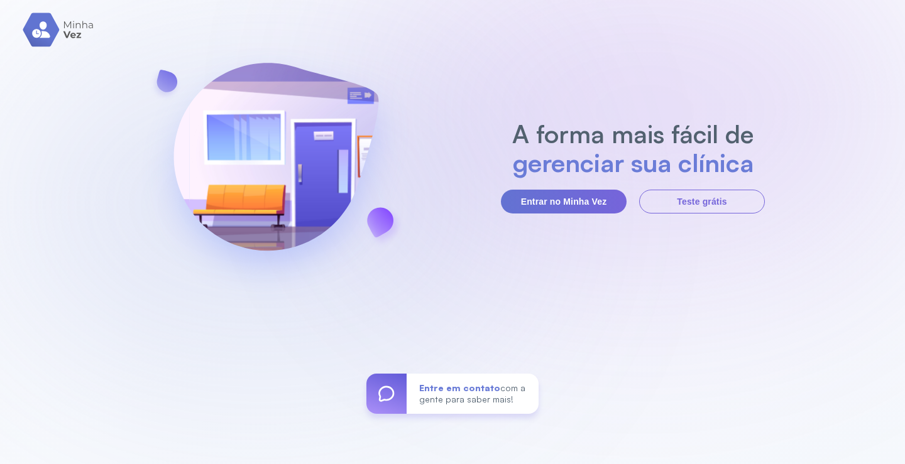 The image size is (905, 464). I want to click on a: Entre em contatocom a gente para saber mais!, so click(453, 394).